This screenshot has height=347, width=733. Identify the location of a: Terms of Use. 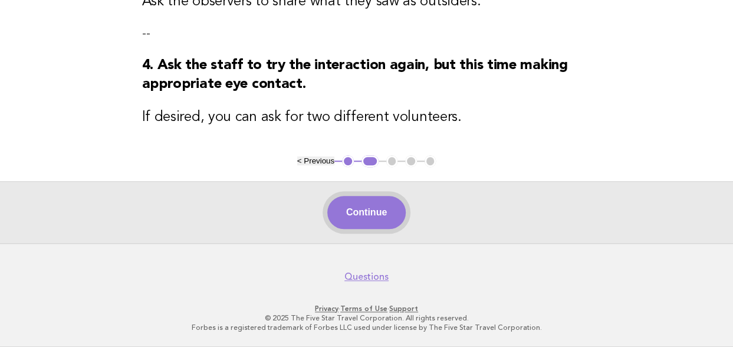
(364, 308).